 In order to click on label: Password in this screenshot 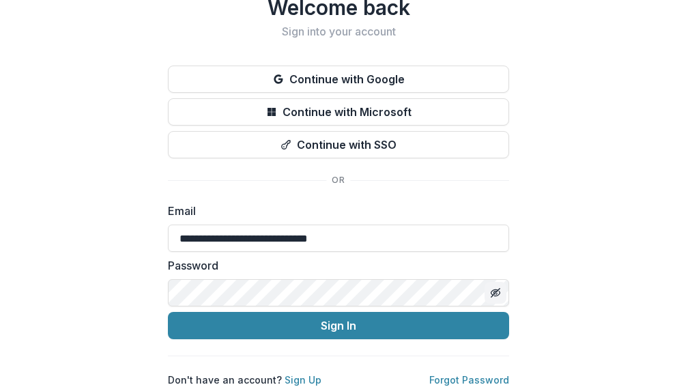, I will do `click(334, 265)`.